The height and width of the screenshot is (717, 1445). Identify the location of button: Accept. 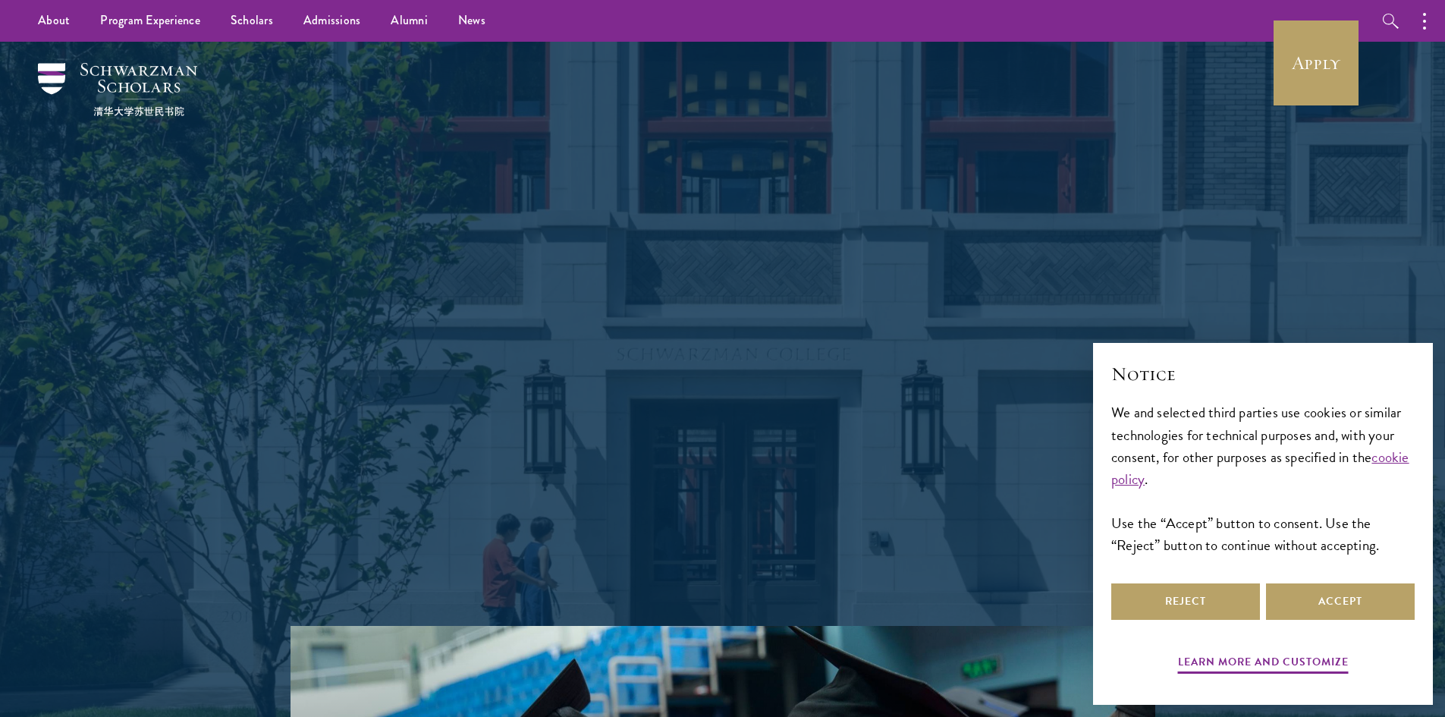
(1341, 602).